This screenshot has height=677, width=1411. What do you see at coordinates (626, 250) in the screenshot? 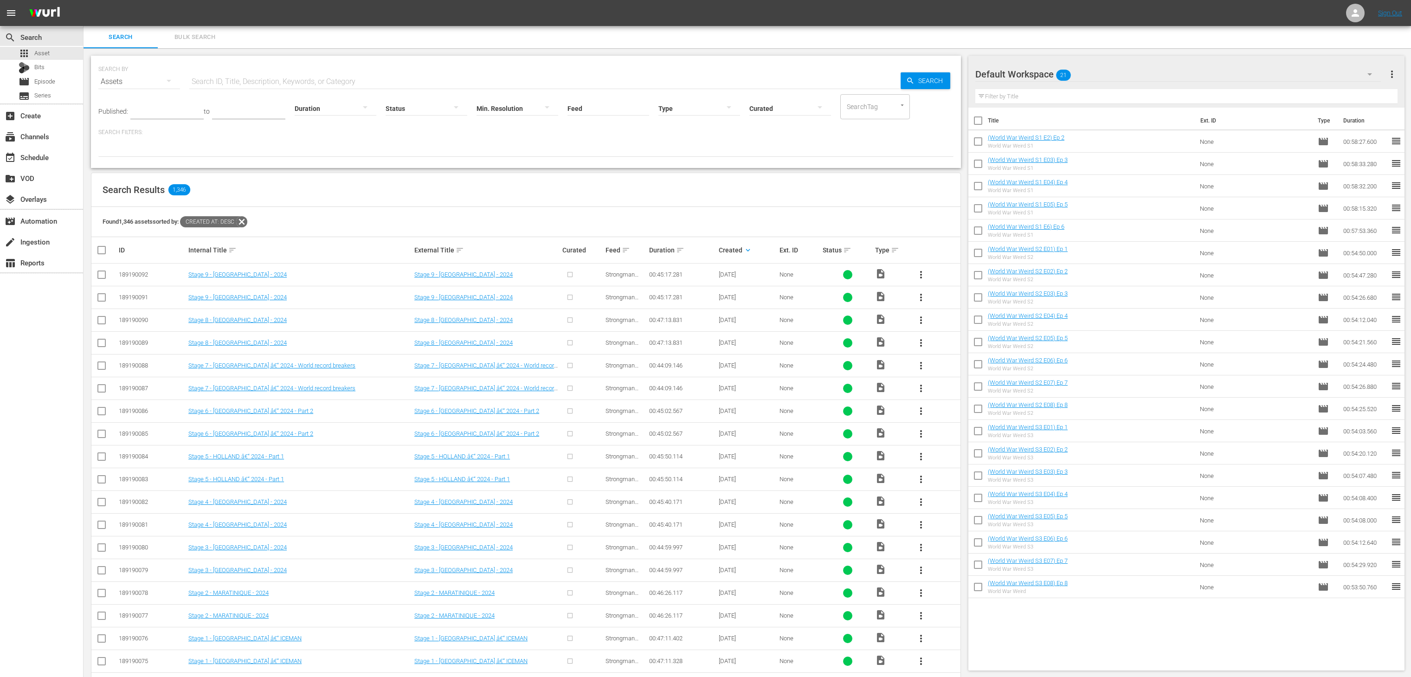
I see `div: Feed` at bounding box center [626, 250].